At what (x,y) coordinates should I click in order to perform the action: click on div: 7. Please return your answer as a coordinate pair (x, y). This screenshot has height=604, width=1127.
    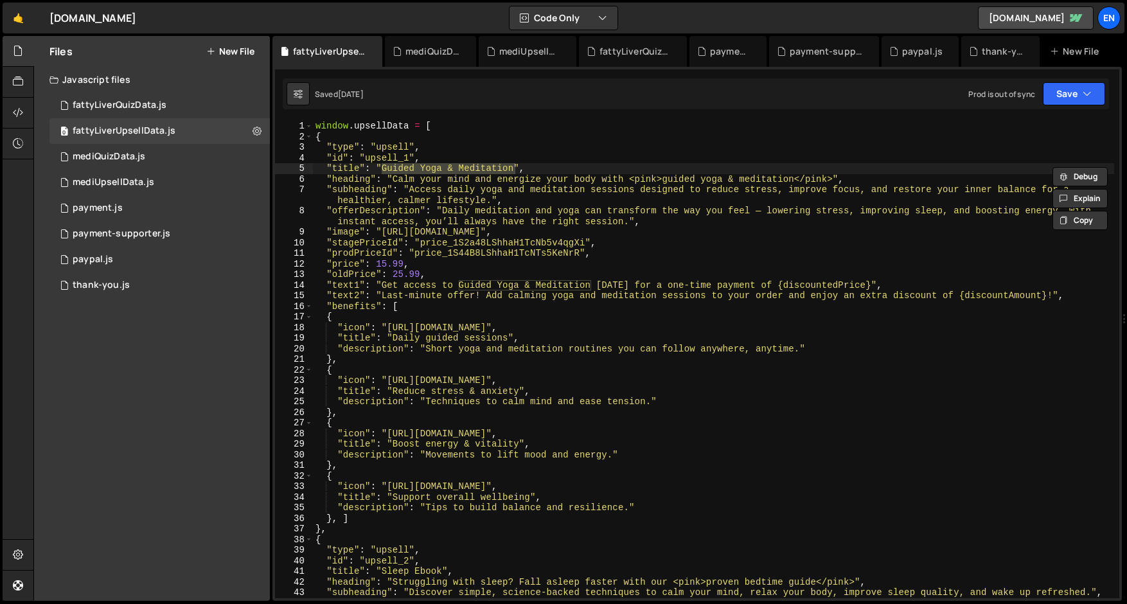
    Looking at the image, I should click on (294, 195).